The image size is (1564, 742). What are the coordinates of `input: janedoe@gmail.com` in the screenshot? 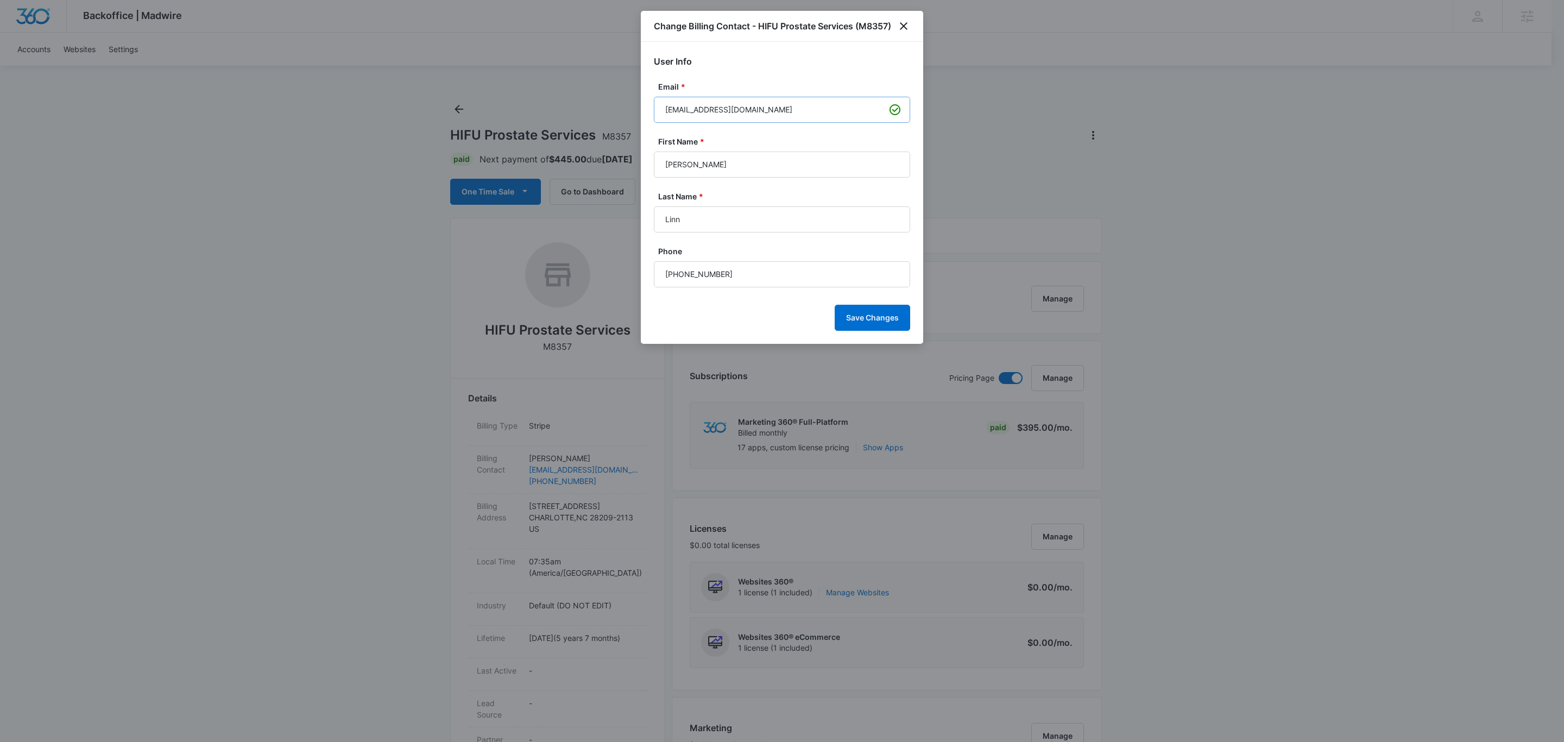 It's located at (782, 110).